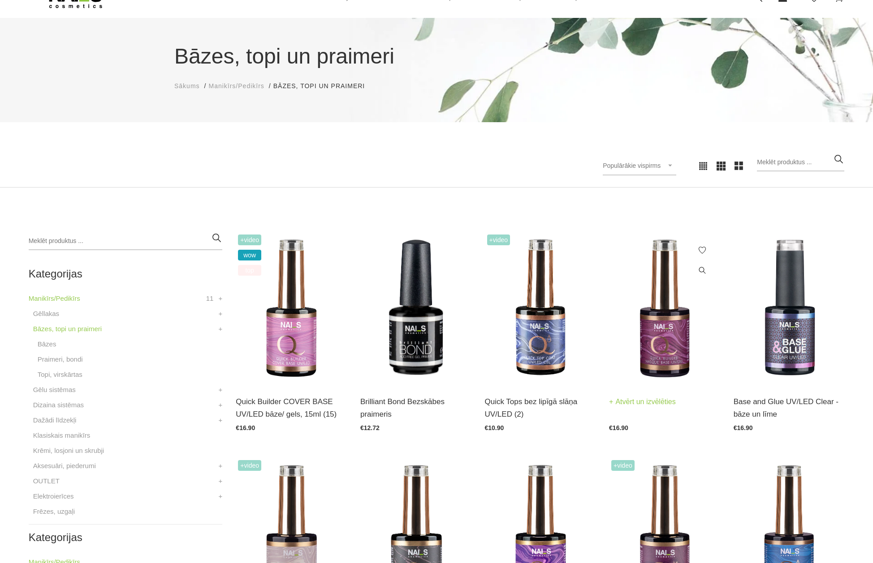 The height and width of the screenshot is (563, 873). I want to click on a: Elektroierīces, so click(53, 497).